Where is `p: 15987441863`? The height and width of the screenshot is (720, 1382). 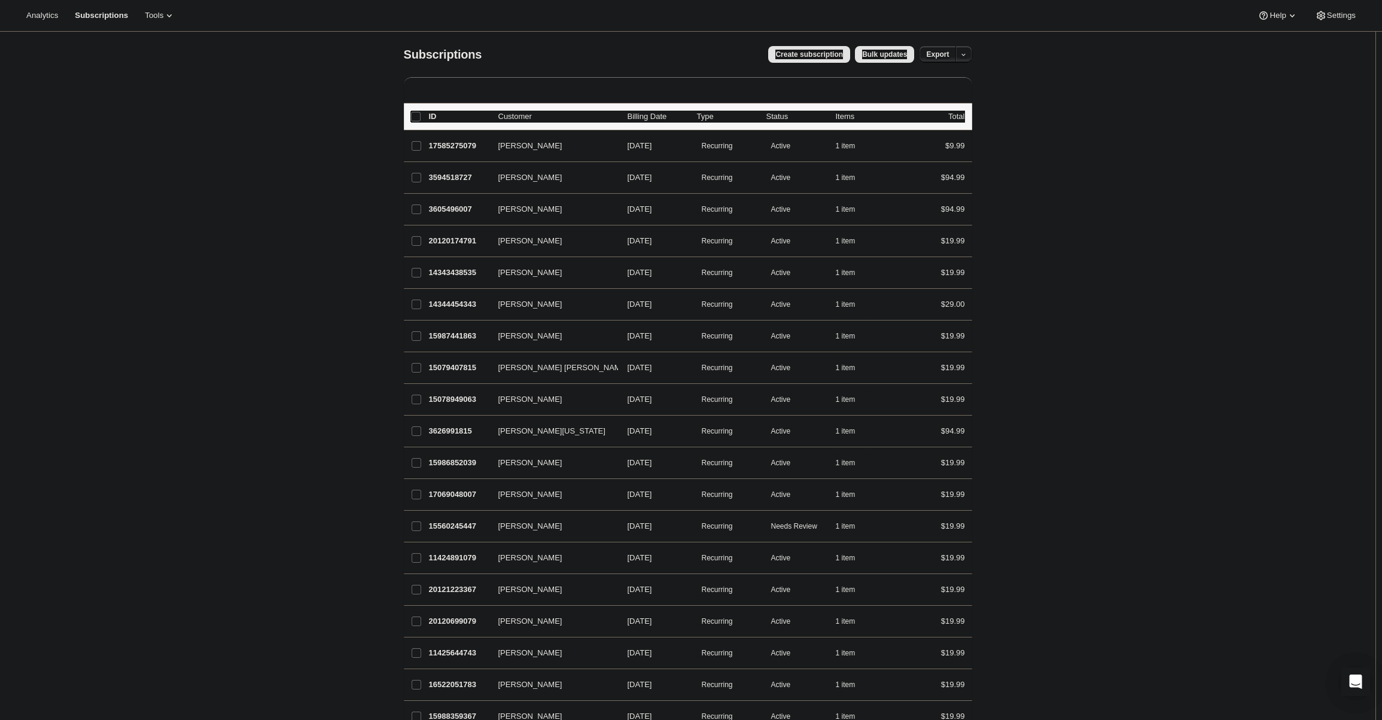 p: 15987441863 is located at coordinates (459, 336).